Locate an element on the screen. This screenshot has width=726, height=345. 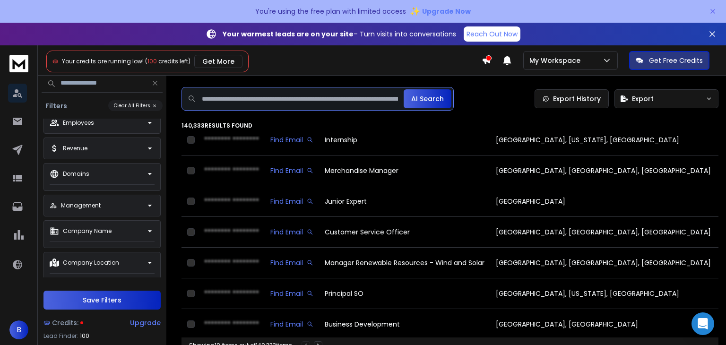
td: Merchandise Manager is located at coordinates (405, 171).